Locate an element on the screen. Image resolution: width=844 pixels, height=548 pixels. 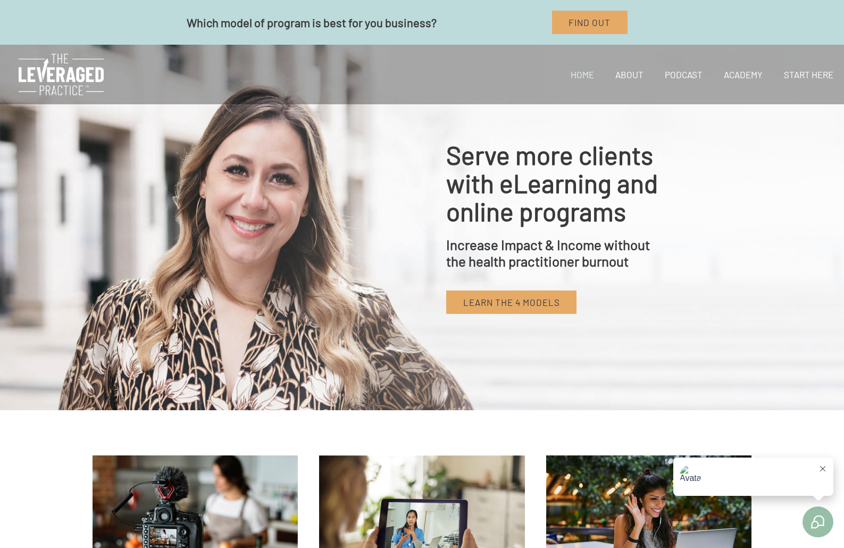
a: Academy is located at coordinates (743, 74).